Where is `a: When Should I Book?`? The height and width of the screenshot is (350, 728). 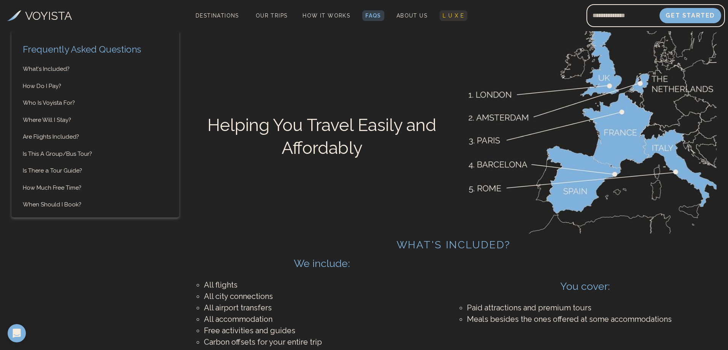 a: When Should I Book? is located at coordinates (95, 204).